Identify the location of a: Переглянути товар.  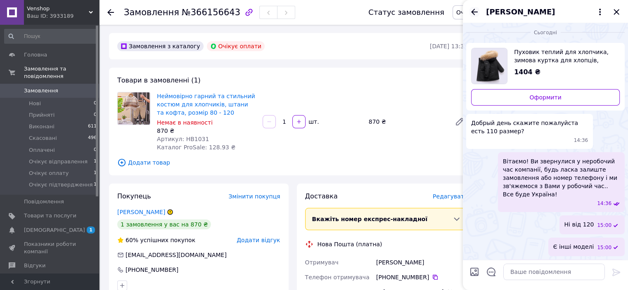
(546, 66).